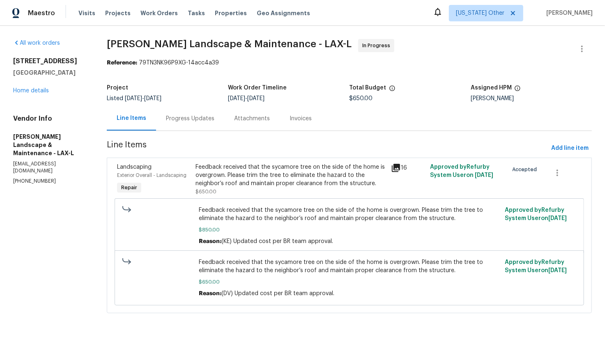 The image size is (605, 344). I want to click on span: Listed, so click(134, 99).